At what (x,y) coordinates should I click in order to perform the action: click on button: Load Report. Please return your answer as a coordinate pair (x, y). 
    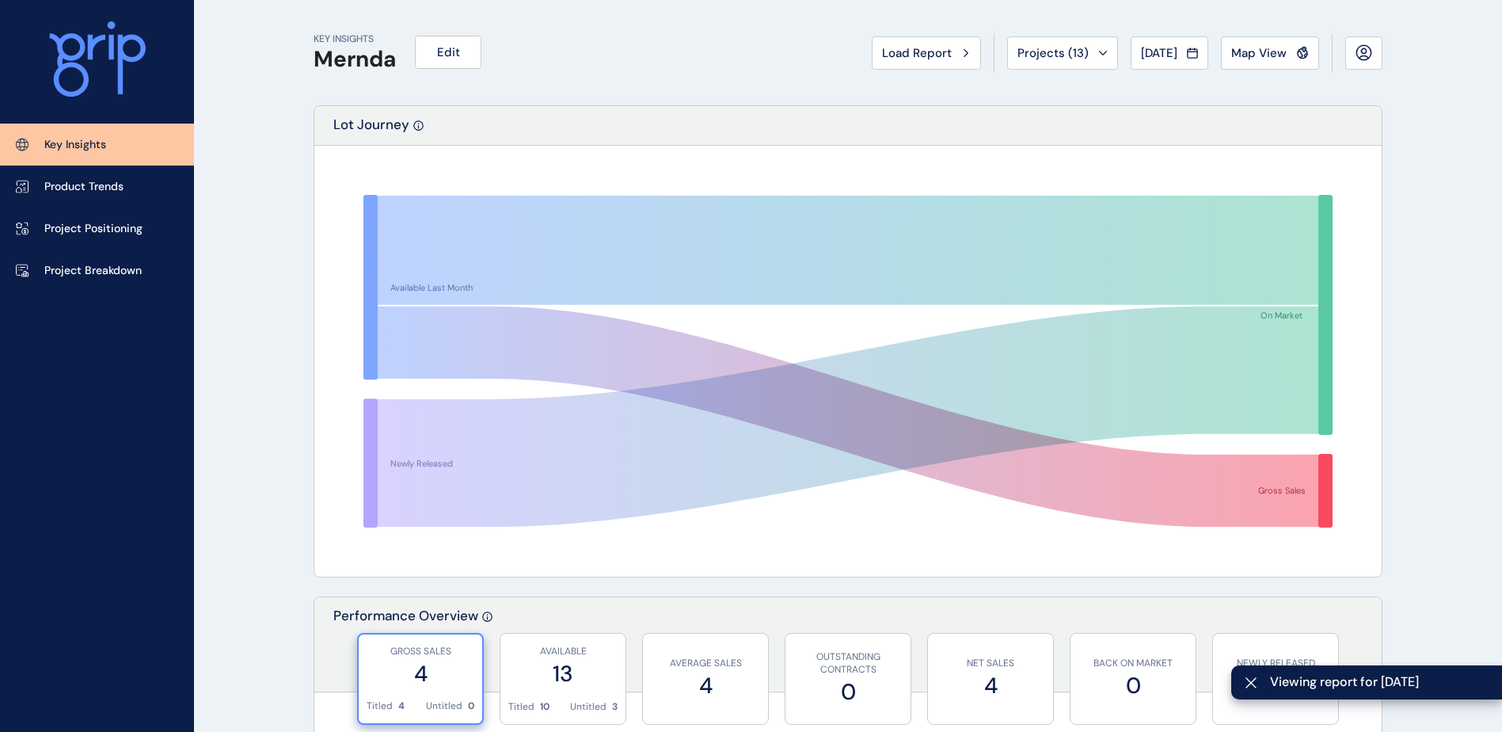
    Looking at the image, I should click on (926, 53).